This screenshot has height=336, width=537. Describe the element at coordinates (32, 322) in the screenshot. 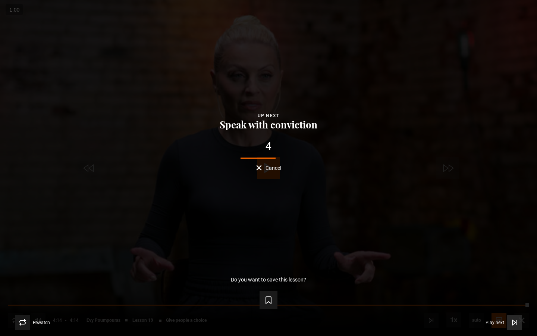

I see `button: Rewatch` at that location.